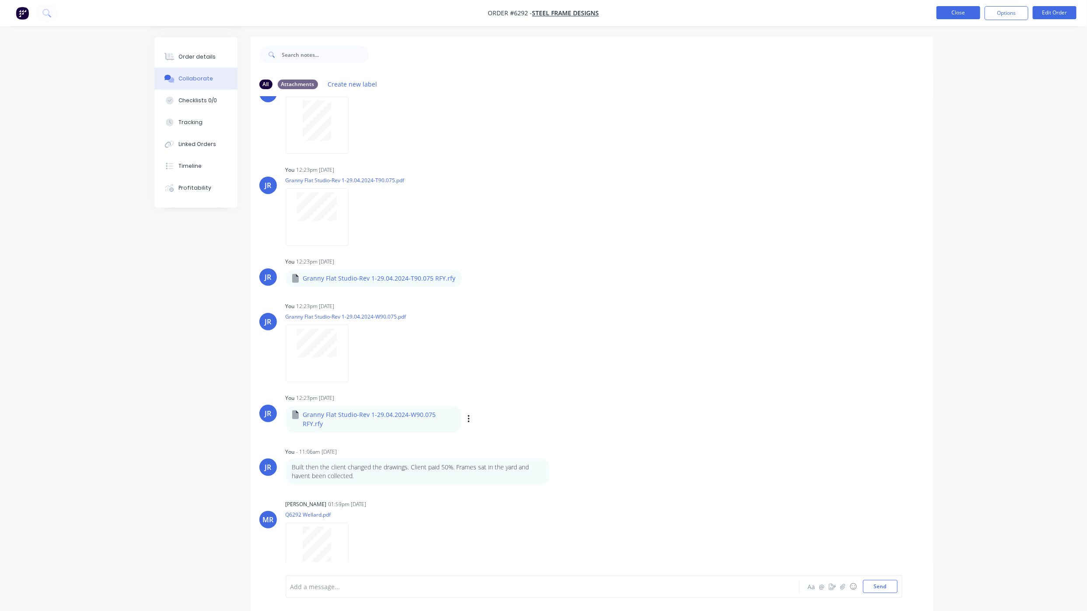  I want to click on input: Search notes..., so click(325, 55).